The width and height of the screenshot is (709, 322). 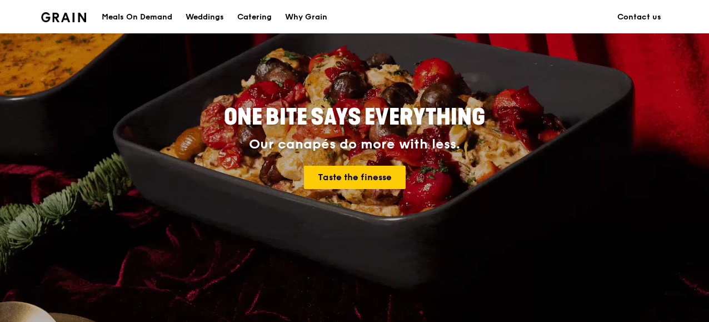 What do you see at coordinates (355, 145) in the screenshot?
I see `div: Our canapés do more with less.` at bounding box center [355, 145].